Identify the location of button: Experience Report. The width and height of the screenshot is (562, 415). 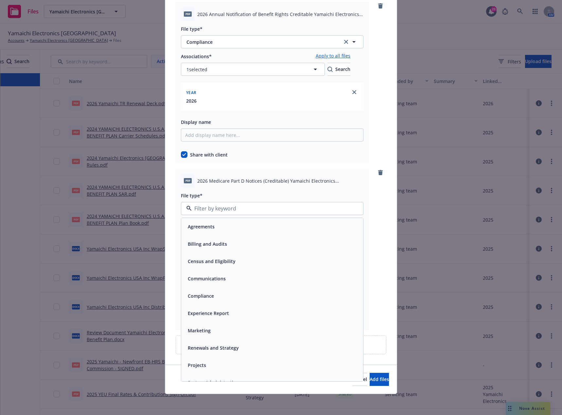
(208, 313).